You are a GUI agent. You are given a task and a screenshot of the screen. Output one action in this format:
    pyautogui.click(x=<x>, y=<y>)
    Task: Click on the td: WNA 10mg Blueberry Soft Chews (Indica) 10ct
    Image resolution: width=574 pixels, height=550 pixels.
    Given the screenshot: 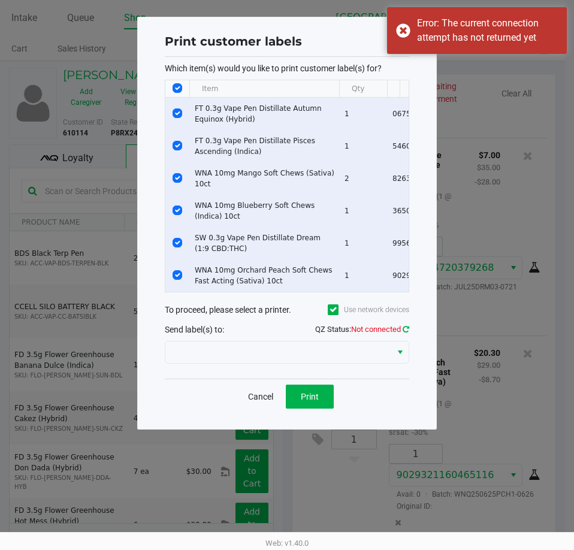 What is the action you would take?
    pyautogui.click(x=264, y=211)
    